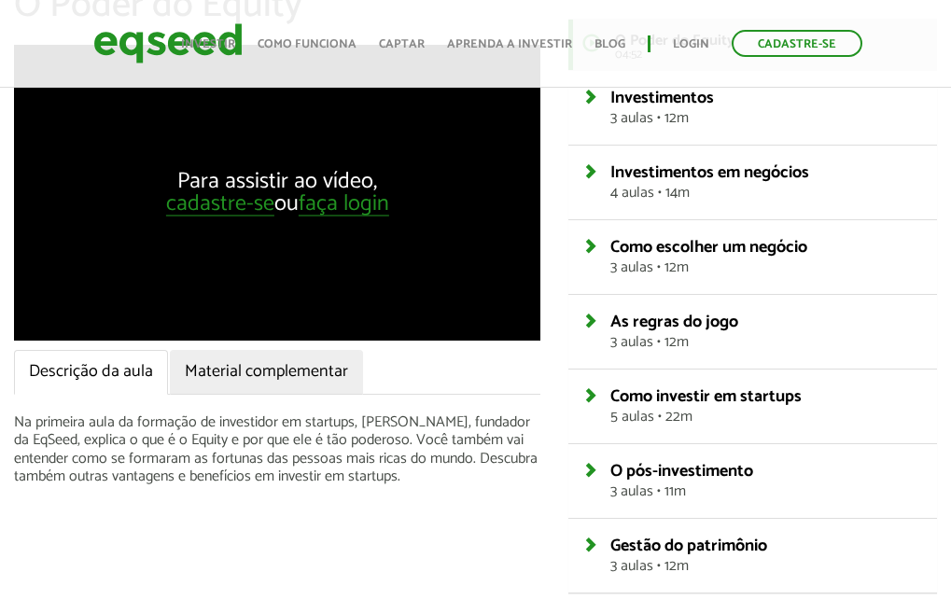 The width and height of the screenshot is (951, 614). I want to click on a: Login, so click(691, 44).